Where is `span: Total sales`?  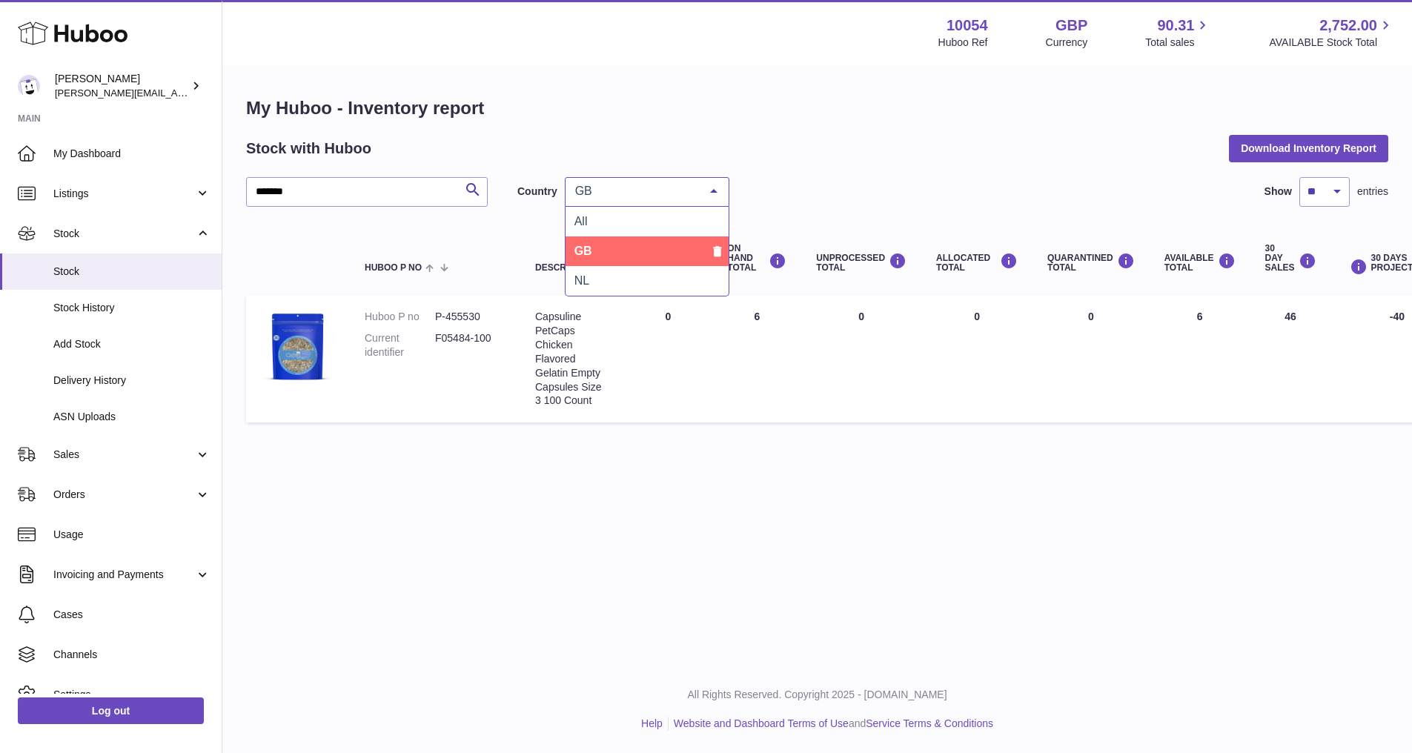 span: Total sales is located at coordinates (1177, 42).